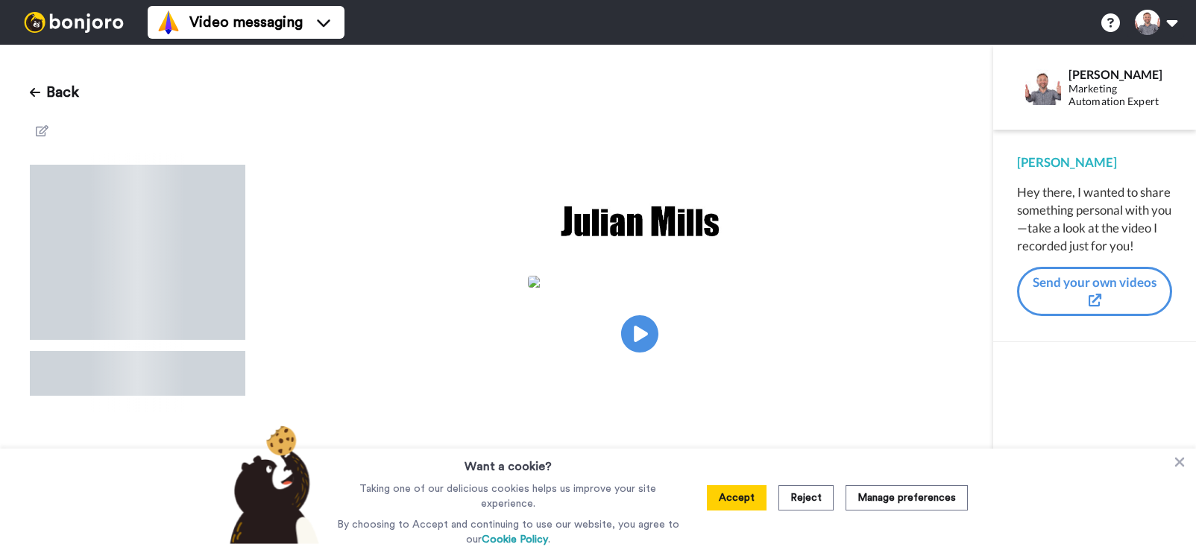 This screenshot has width=1196, height=547. I want to click on p: By choosing to Accept and continuing to use our website, you agree to our ., so click(508, 532).